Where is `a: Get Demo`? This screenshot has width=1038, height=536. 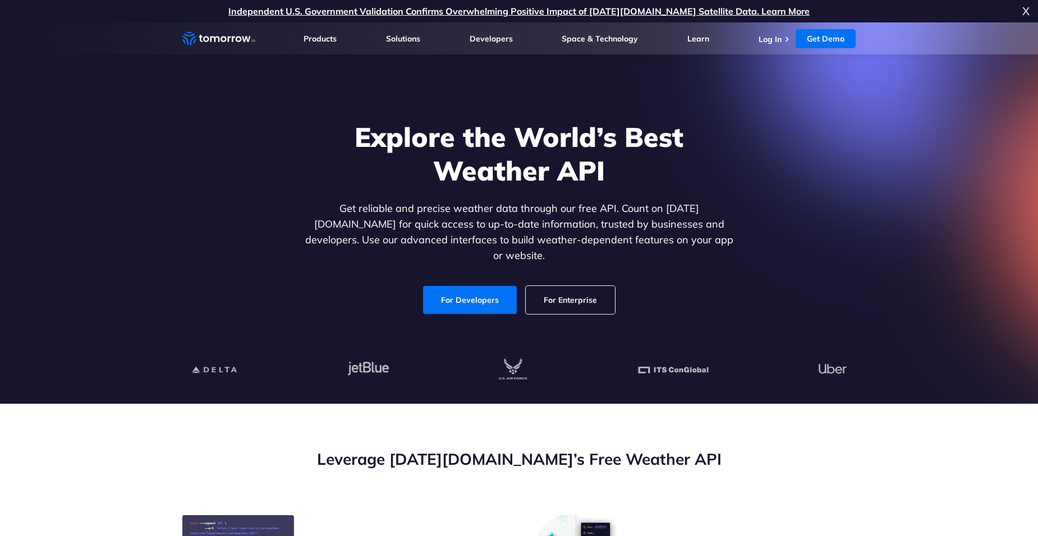
a: Get Demo is located at coordinates (825, 39).